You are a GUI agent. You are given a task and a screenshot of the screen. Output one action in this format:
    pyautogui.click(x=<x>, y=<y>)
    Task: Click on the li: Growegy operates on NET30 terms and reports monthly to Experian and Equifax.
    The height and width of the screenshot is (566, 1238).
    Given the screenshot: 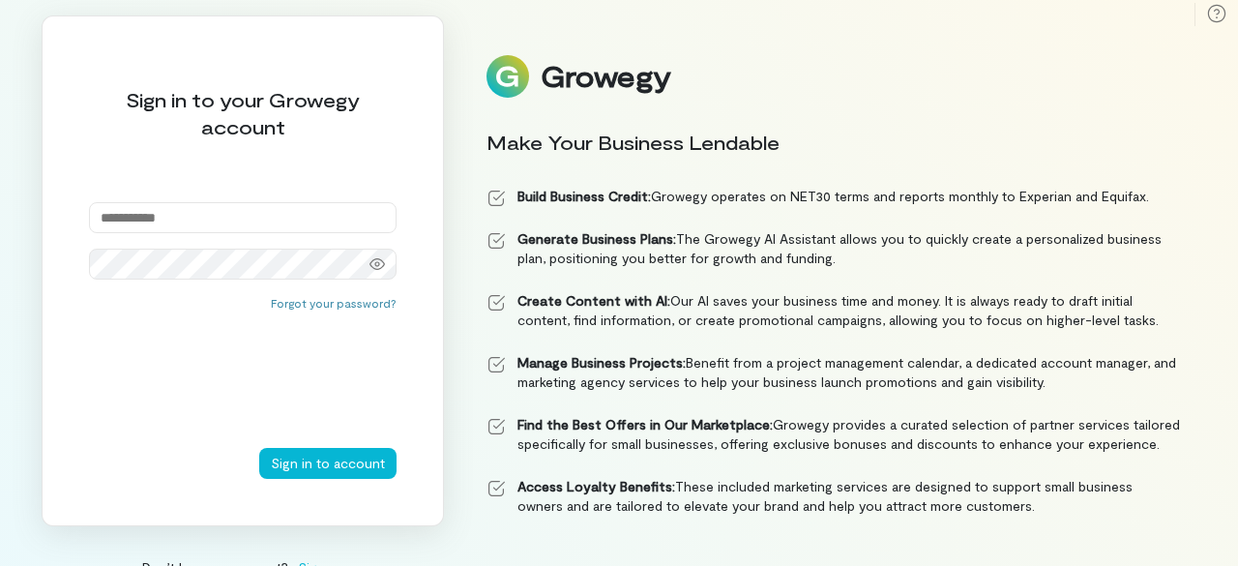 What is the action you would take?
    pyautogui.click(x=834, y=196)
    